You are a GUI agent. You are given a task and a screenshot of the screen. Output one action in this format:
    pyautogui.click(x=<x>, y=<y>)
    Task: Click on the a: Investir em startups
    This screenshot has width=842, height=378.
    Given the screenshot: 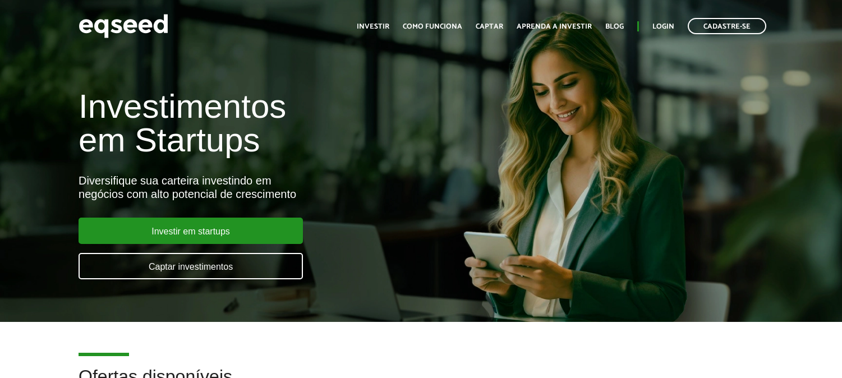 What is the action you would take?
    pyautogui.click(x=191, y=230)
    